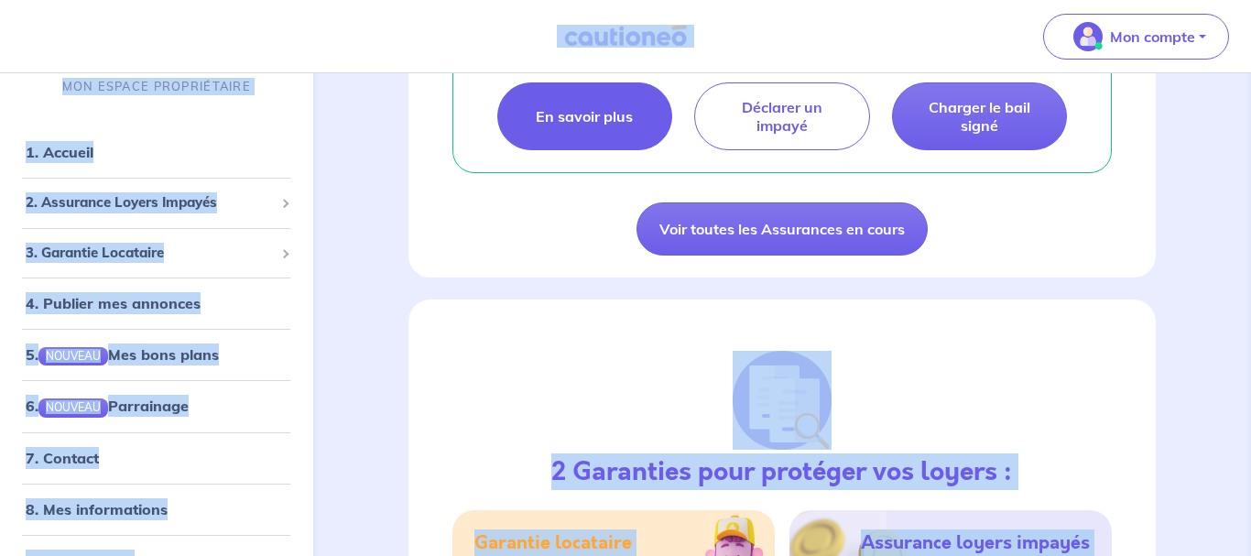  I want to click on h5: Garantie locataire, so click(553, 543).